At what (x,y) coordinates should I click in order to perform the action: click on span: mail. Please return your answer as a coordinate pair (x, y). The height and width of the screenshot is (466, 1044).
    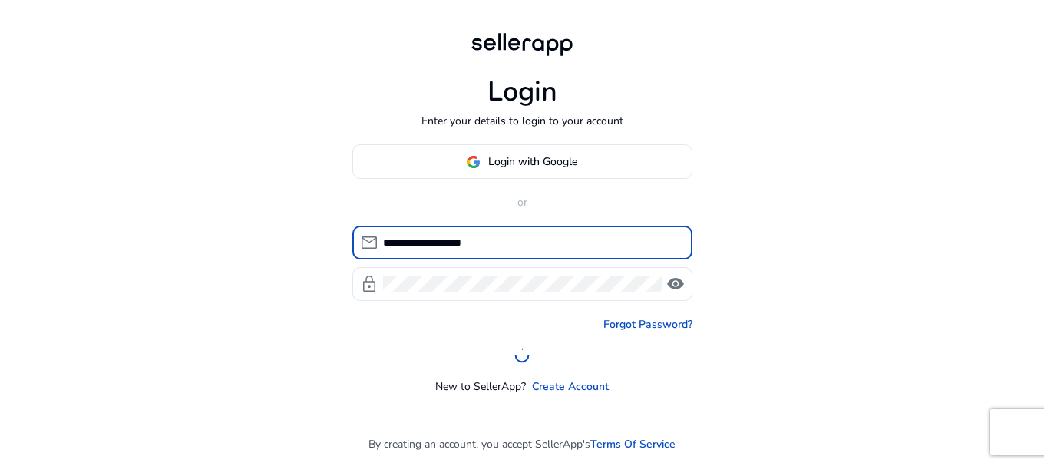
    Looking at the image, I should click on (369, 243).